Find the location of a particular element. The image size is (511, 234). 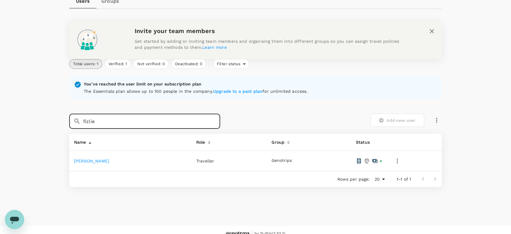

span: Genotrips is located at coordinates (282, 160).